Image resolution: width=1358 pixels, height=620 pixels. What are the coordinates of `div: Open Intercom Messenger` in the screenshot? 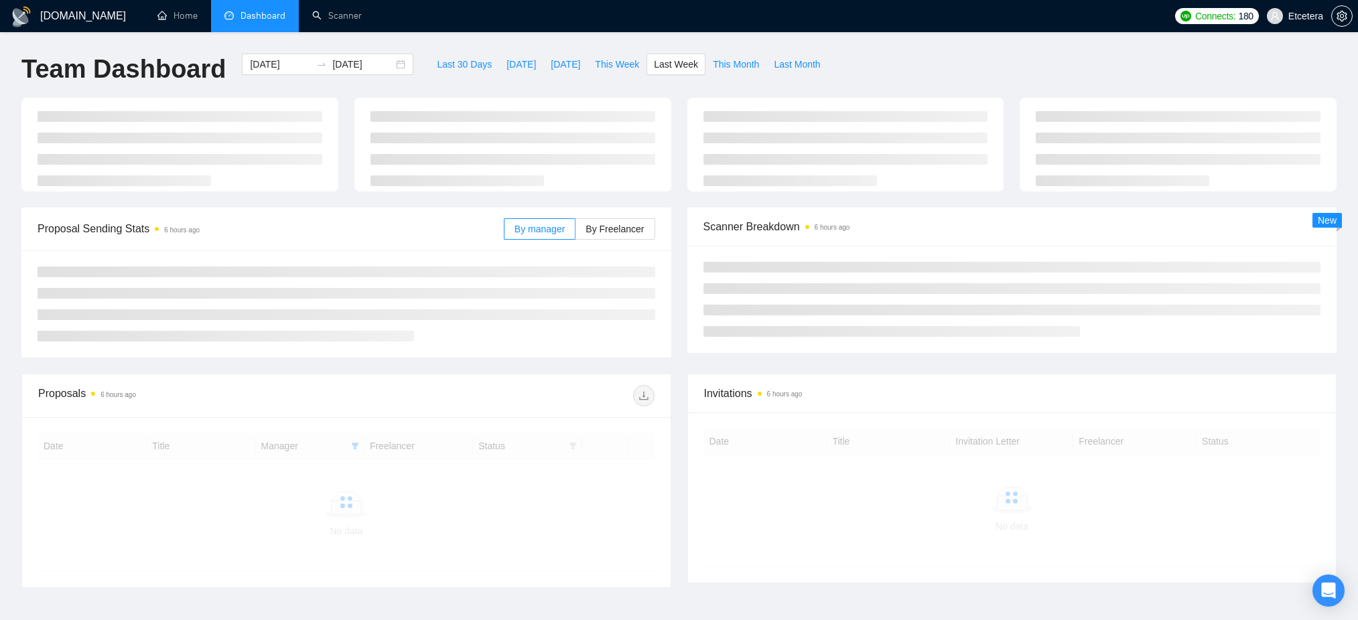 It's located at (1328, 591).